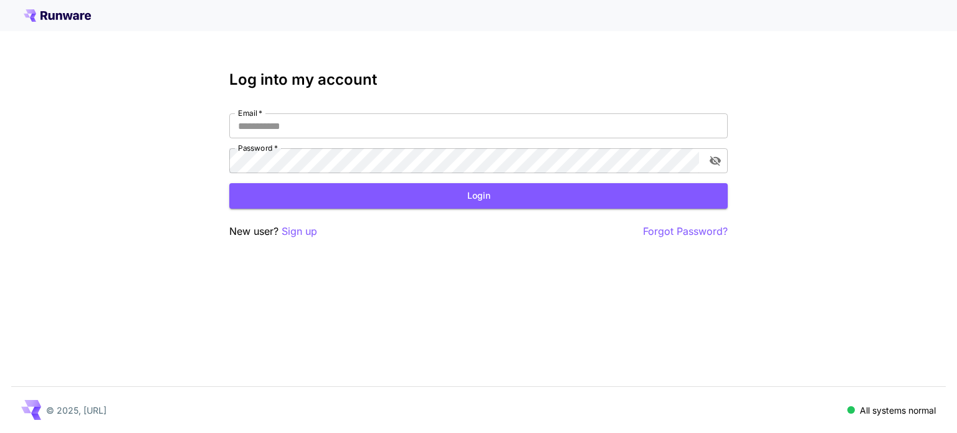 Image resolution: width=957 pixels, height=433 pixels. Describe the element at coordinates (685, 231) in the screenshot. I see `button: Forgot Password?` at that location.